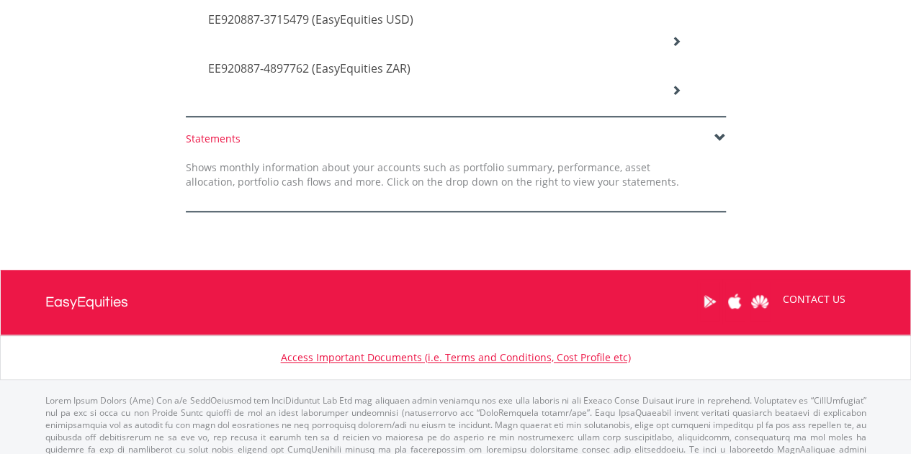 The width and height of the screenshot is (911, 454). What do you see at coordinates (86, 302) in the screenshot?
I see `a: EasyEquities` at bounding box center [86, 302].